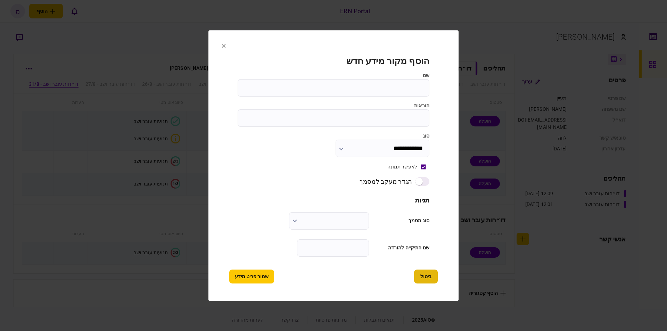 Image resolution: width=667 pixels, height=331 pixels. What do you see at coordinates (382, 136) in the screenshot?
I see `label: סוג` at bounding box center [382, 136].